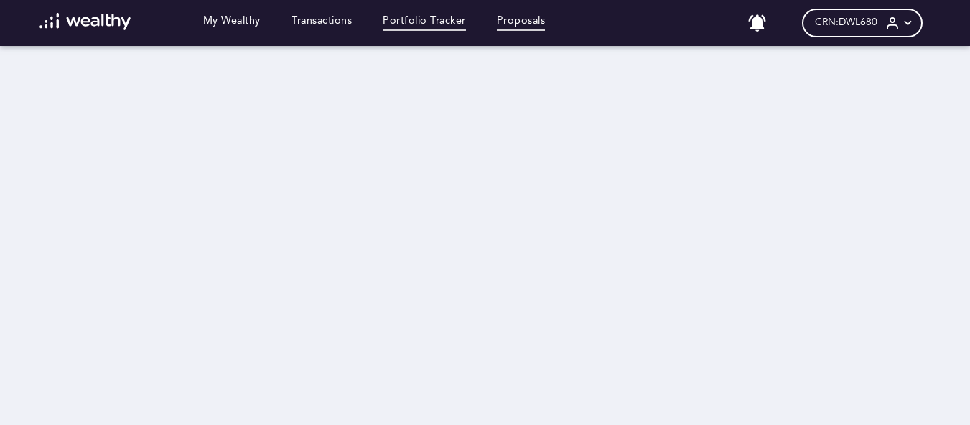  Describe the element at coordinates (521, 23) in the screenshot. I see `a: Proposals` at that location.